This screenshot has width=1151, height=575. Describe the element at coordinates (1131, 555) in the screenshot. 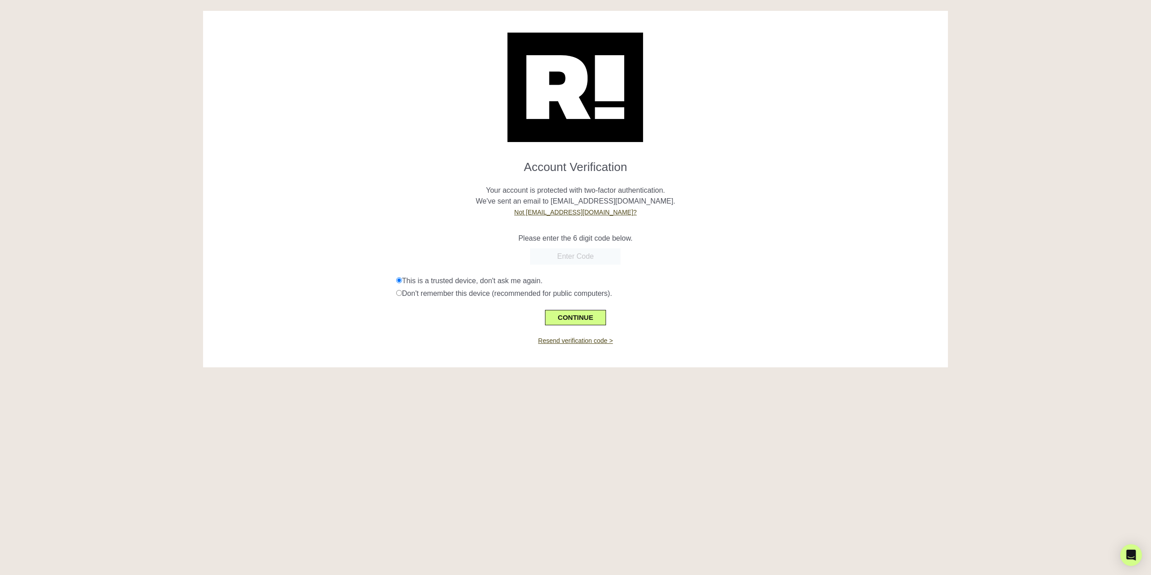

I see `div: Open Intercom Messenger` at that location.